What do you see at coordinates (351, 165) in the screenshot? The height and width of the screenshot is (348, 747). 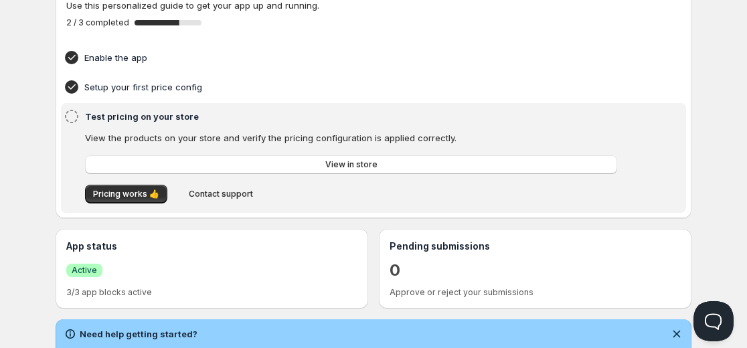 I see `a: View in store` at bounding box center [351, 165].